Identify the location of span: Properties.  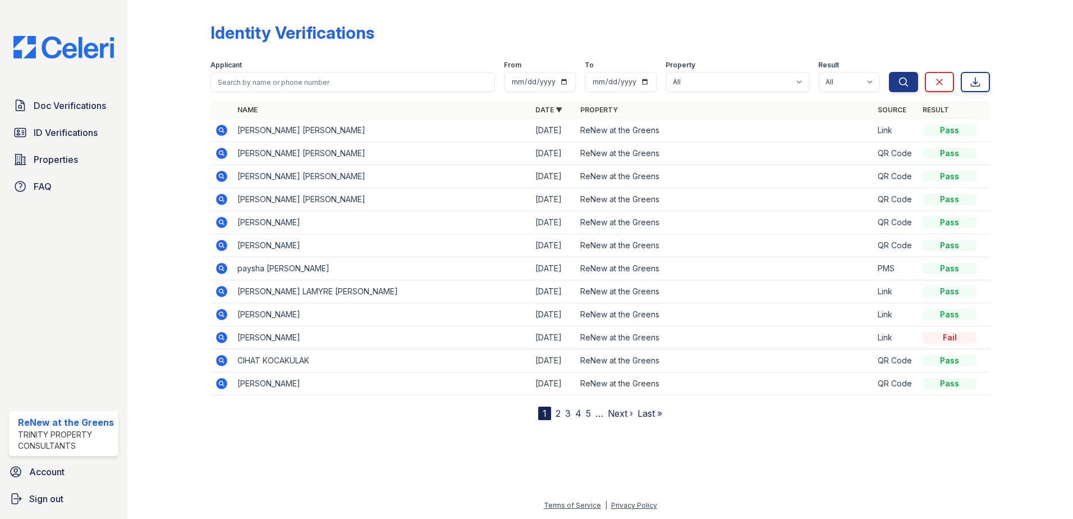
(56, 159).